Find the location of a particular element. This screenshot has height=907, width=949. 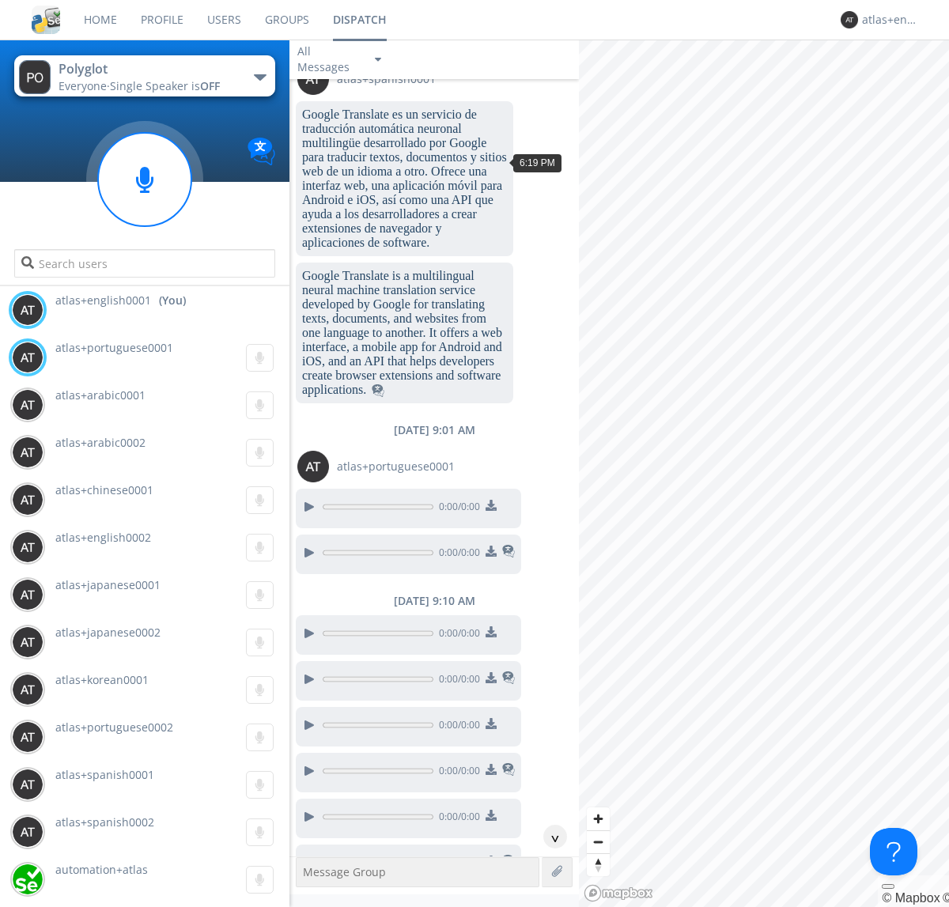

div: Polyglot is located at coordinates (147, 69).